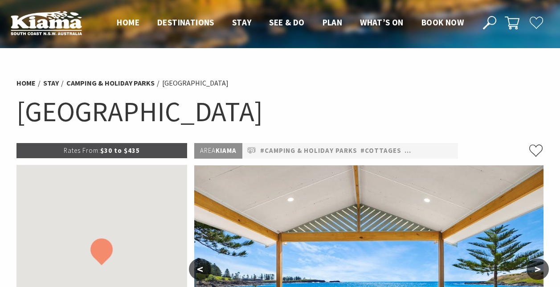  I want to click on a: Stay, so click(51, 83).